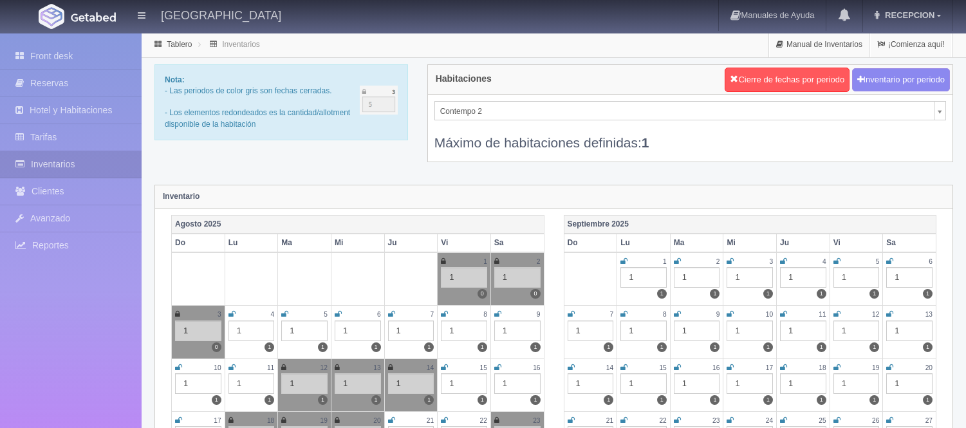 The image size is (966, 428). What do you see at coordinates (270, 420) in the screenshot?
I see `small: 18` at bounding box center [270, 420].